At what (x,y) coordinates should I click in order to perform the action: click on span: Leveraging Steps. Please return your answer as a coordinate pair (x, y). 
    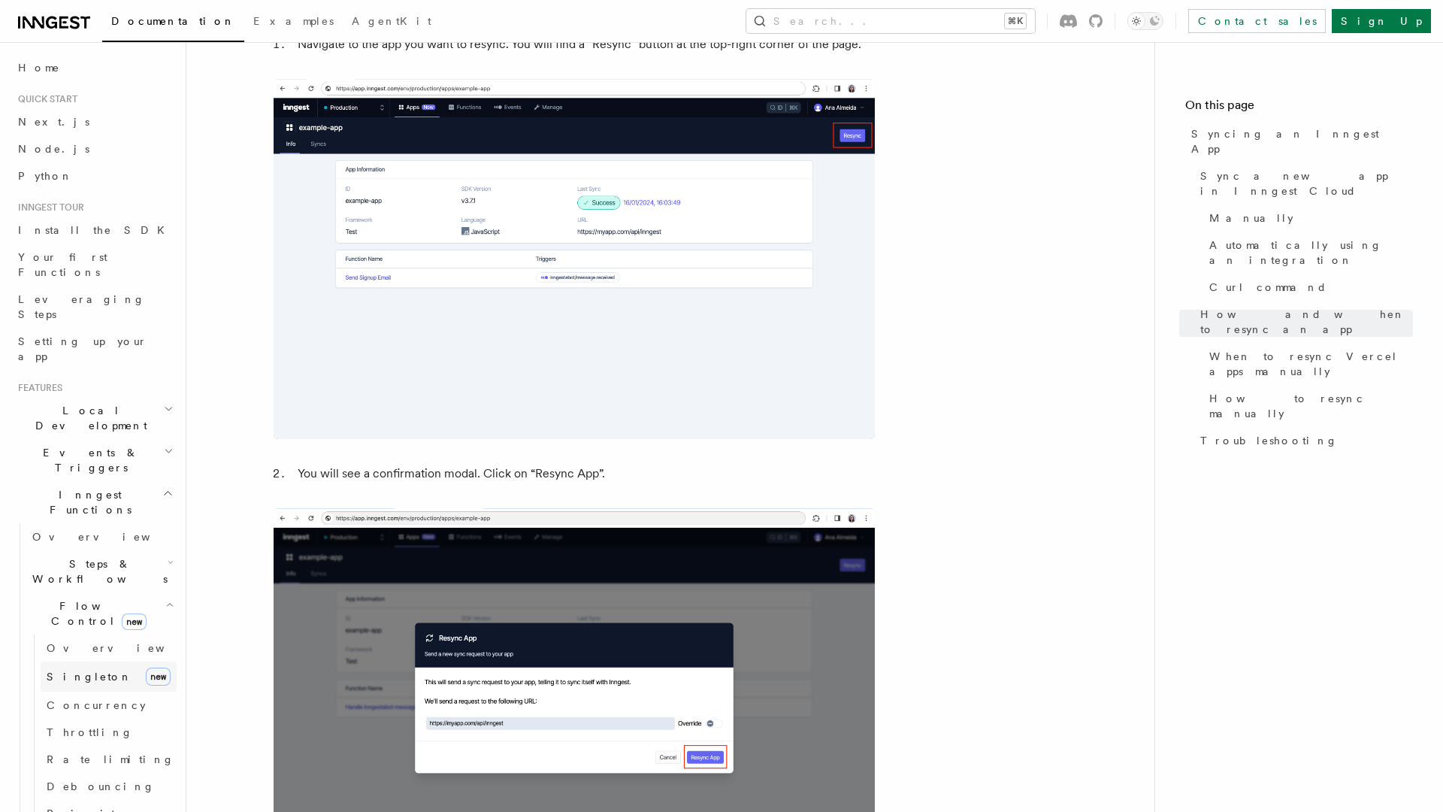
    Looking at the image, I should click on (81, 307).